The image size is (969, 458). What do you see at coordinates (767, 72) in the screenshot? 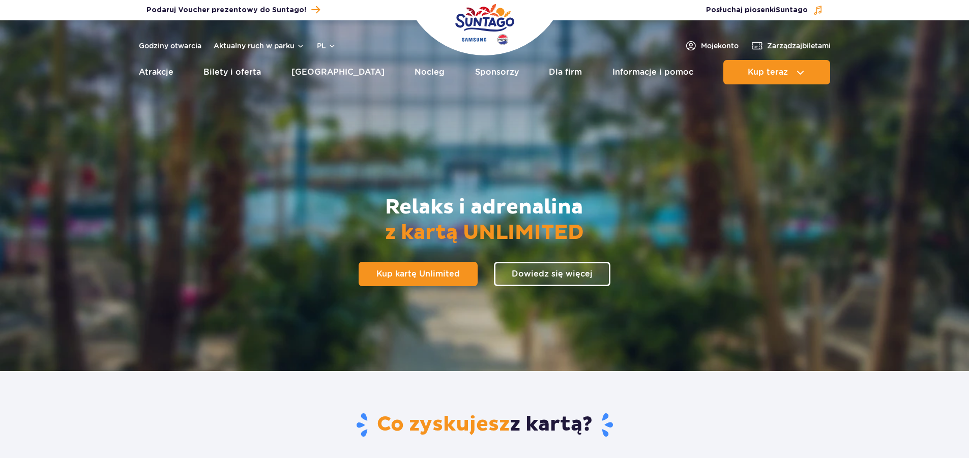
I see `span: Kup teraz` at bounding box center [767, 72].